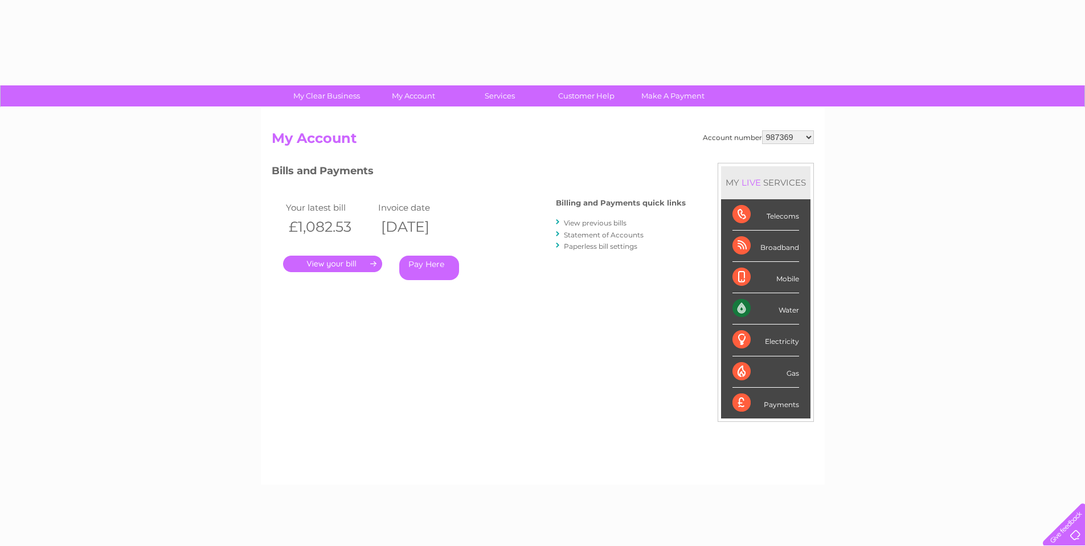 This screenshot has height=546, width=1085. Describe the element at coordinates (621, 203) in the screenshot. I see `h4: Billing and Payments quick links` at that location.